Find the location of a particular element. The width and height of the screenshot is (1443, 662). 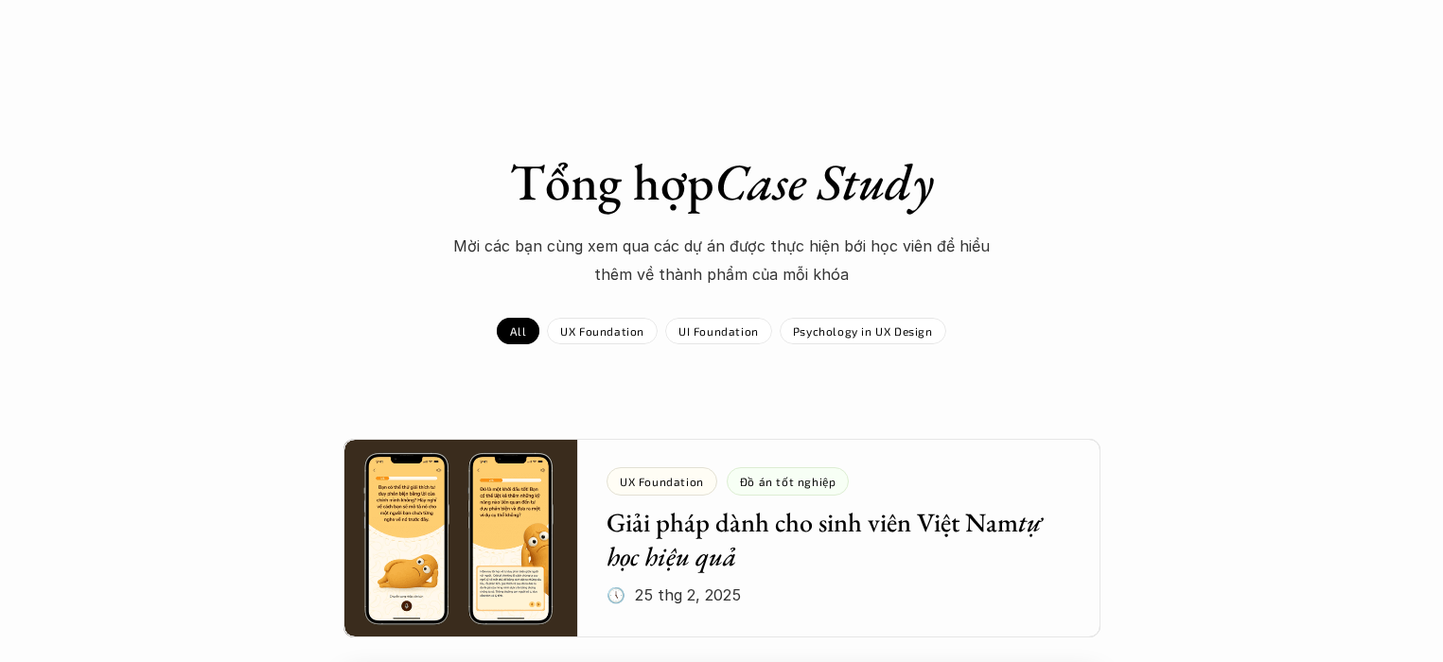

em: Case Study is located at coordinates (824, 182).